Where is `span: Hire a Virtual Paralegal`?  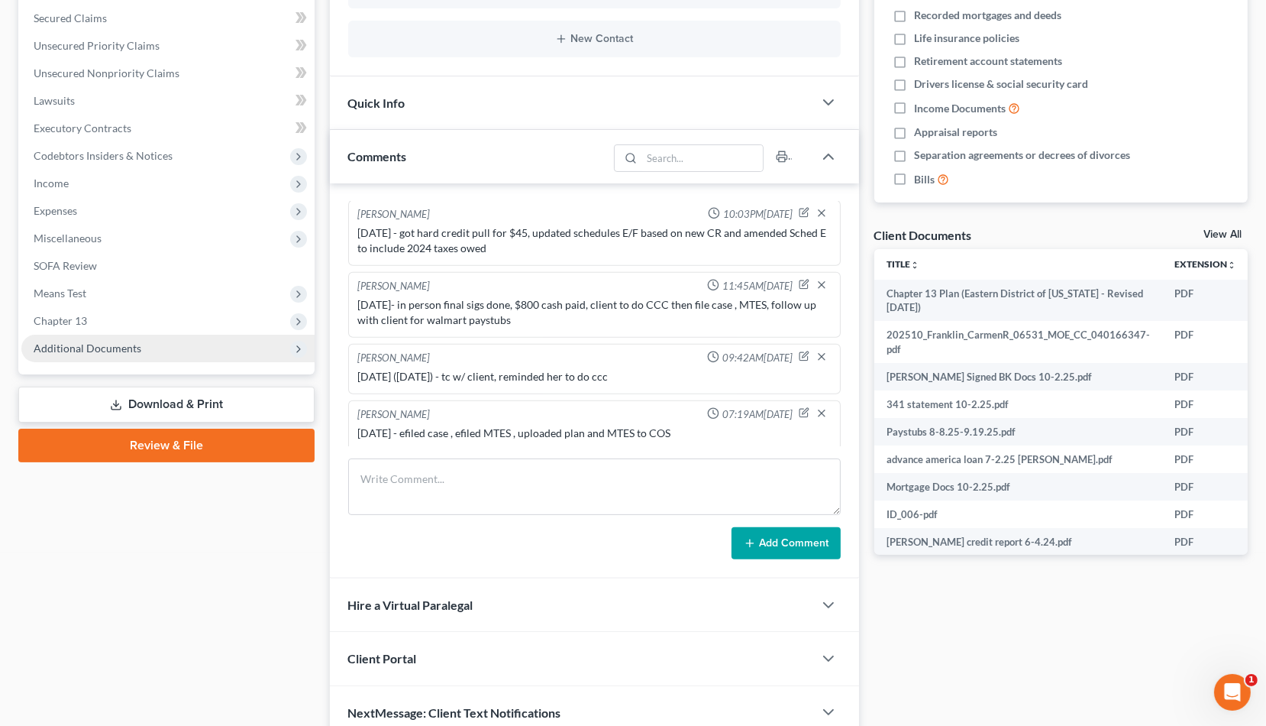
span: Hire a Virtual Paralegal is located at coordinates (411, 604).